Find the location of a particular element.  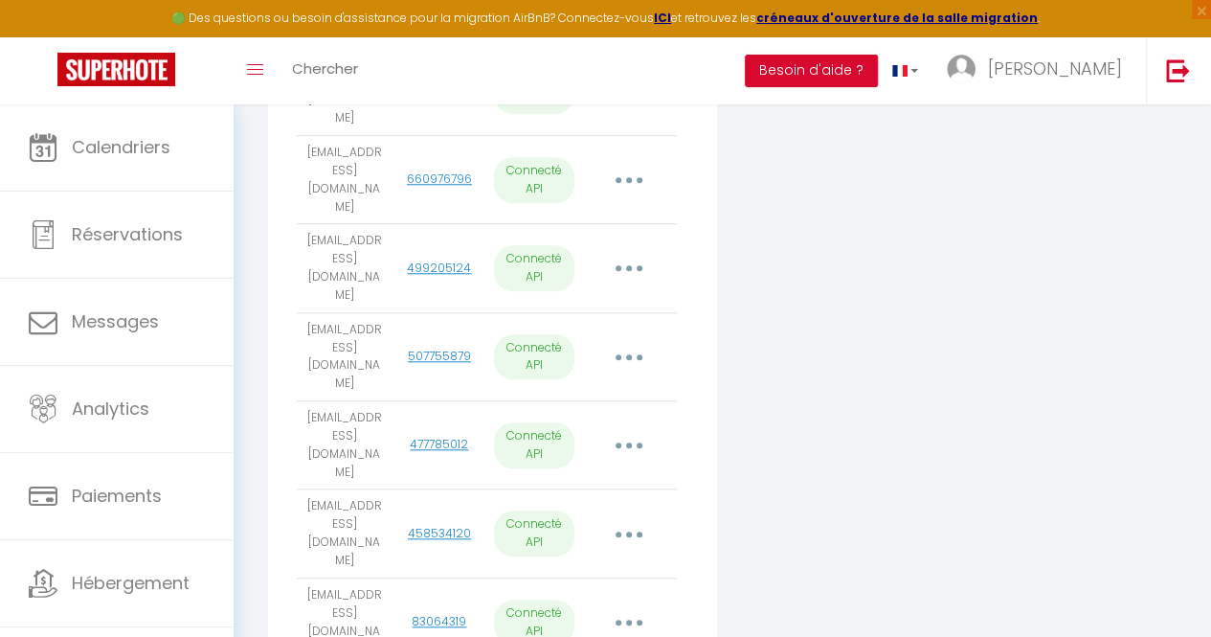

span: Analytics is located at coordinates (110, 408).